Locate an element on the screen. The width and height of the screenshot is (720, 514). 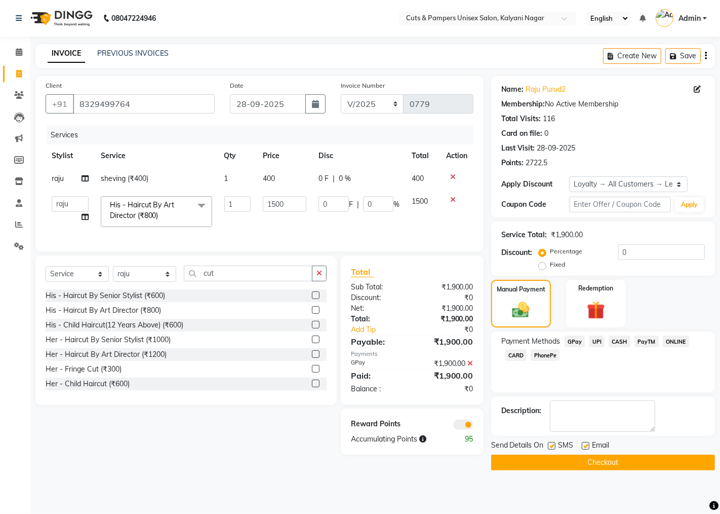
img: _gift.svg is located at coordinates (596, 310).